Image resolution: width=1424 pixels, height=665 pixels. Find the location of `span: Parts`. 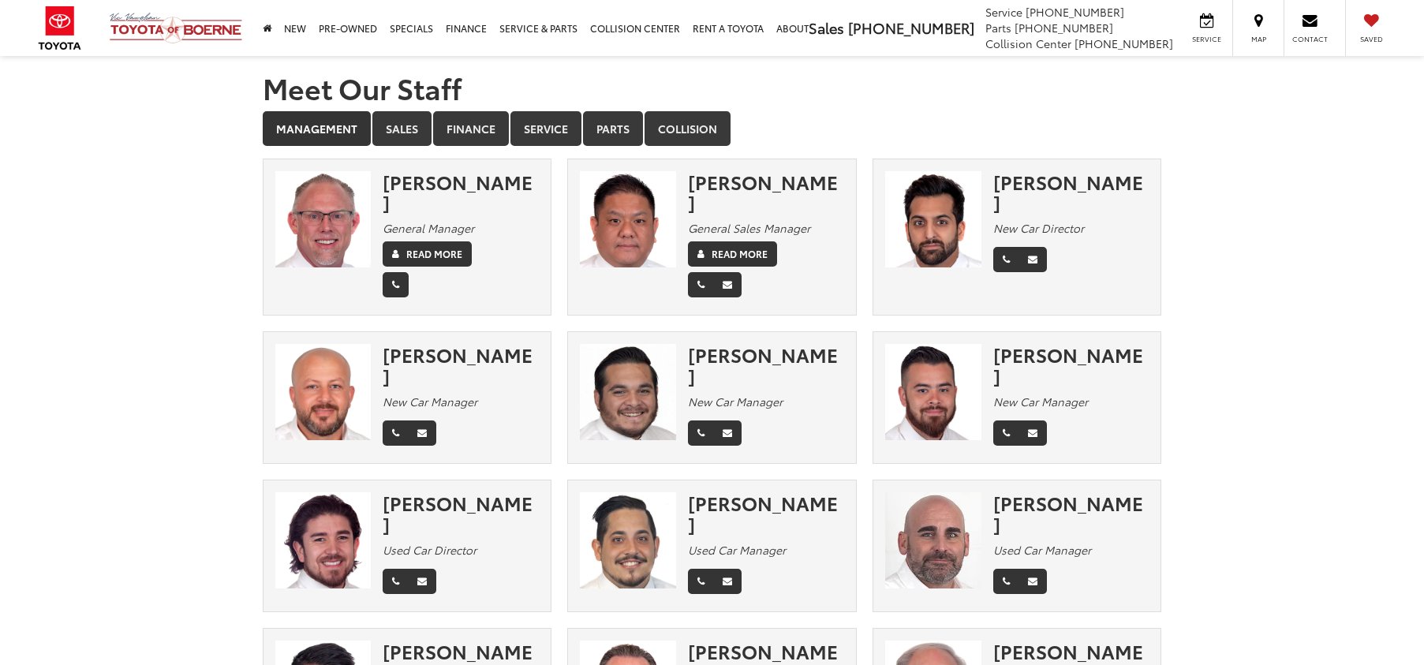

span: Parts is located at coordinates (998, 28).